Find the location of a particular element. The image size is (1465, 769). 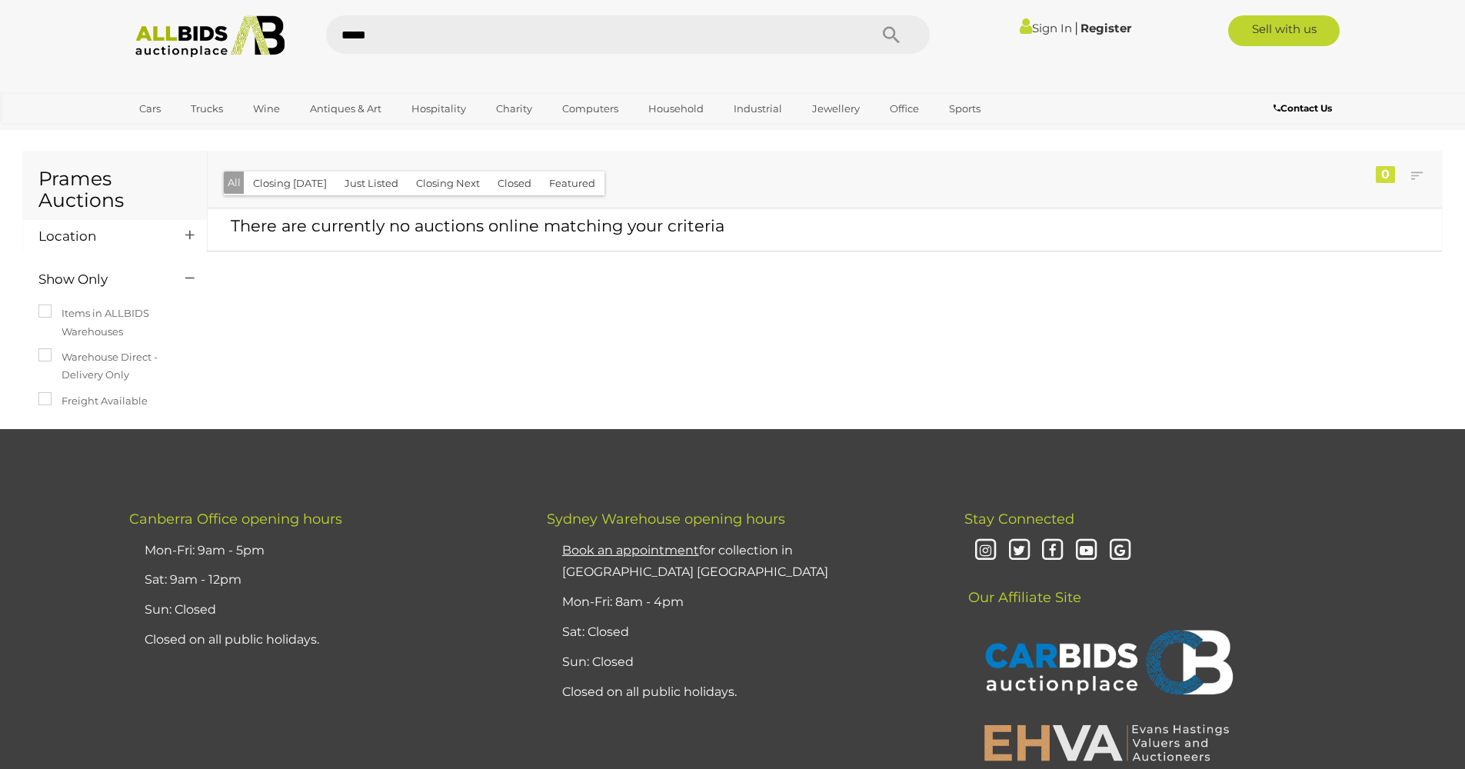

button: All is located at coordinates (234, 182).